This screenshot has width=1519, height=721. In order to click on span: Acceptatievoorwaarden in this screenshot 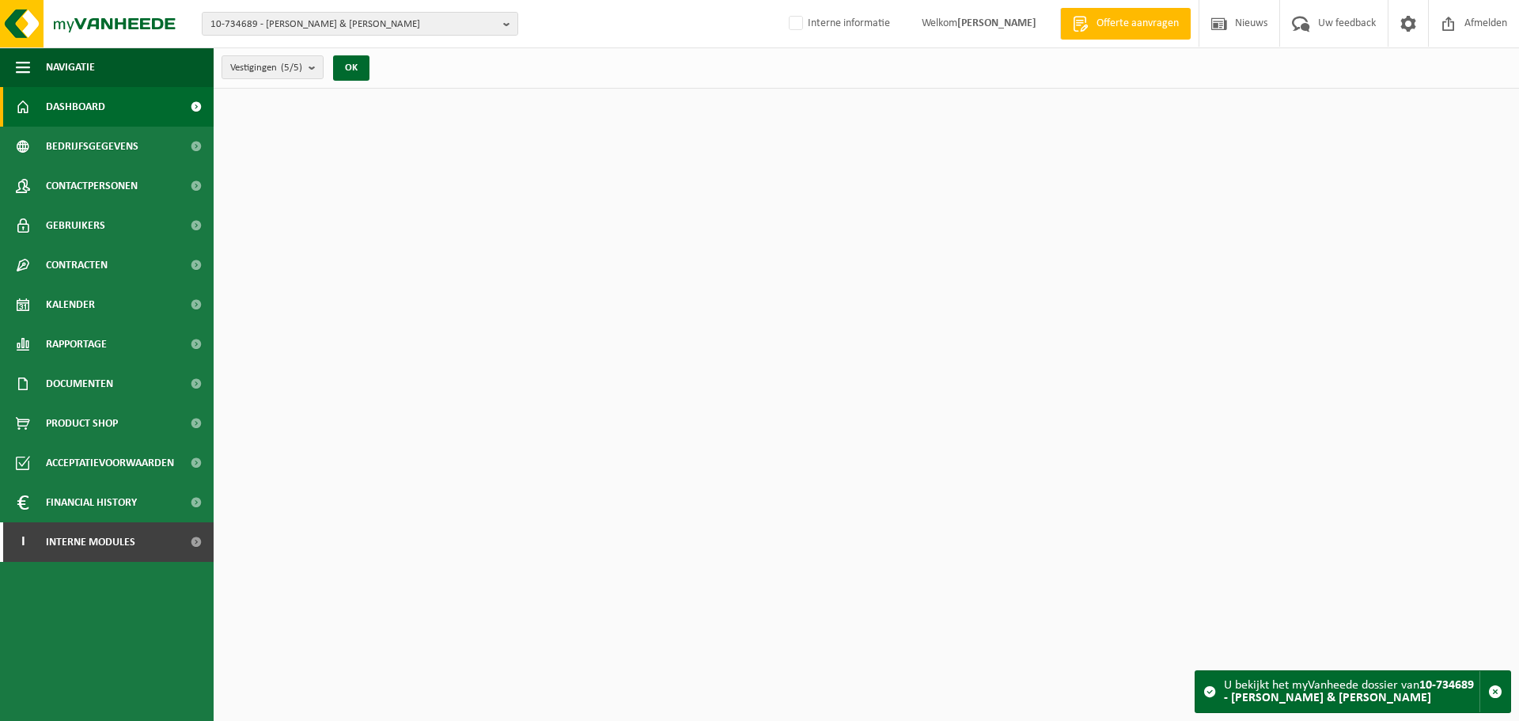, I will do `click(110, 463)`.